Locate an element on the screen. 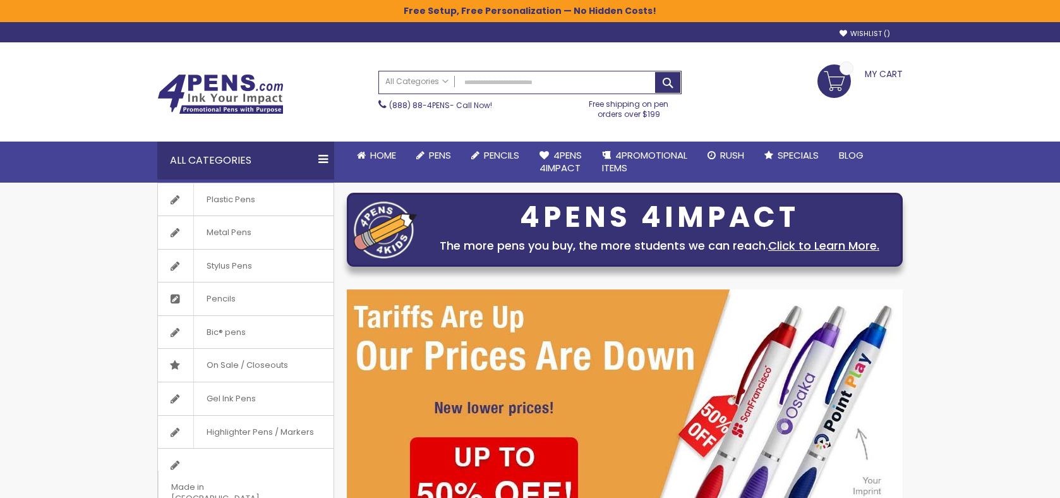 This screenshot has height=498, width=1060. span: - Call Now! is located at coordinates (440, 105).